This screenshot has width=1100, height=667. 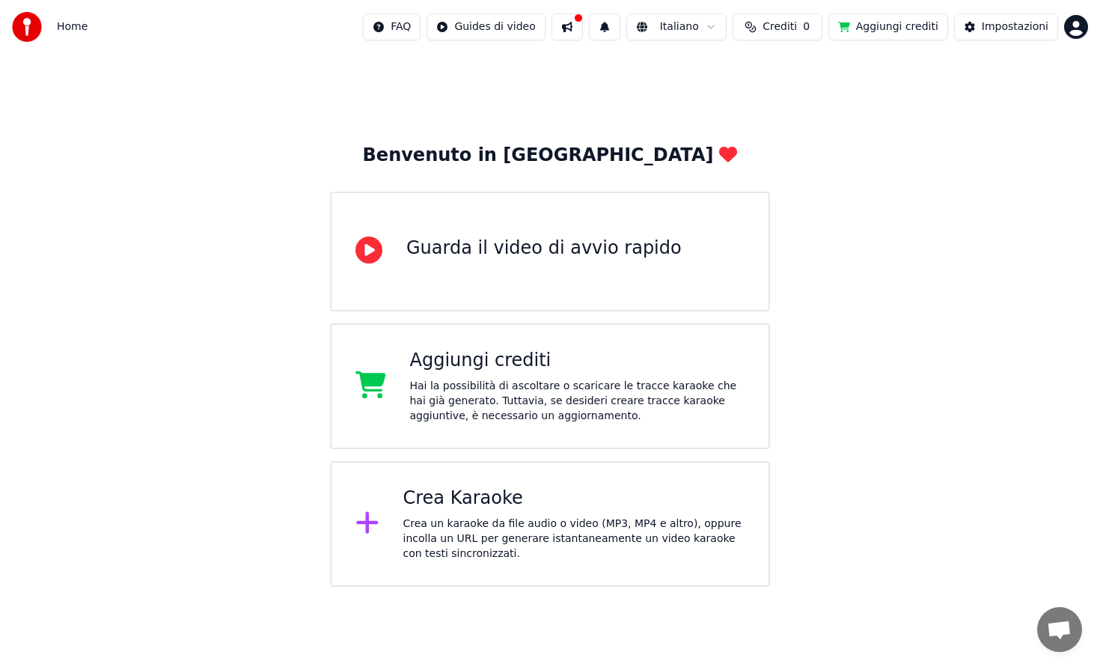 What do you see at coordinates (27, 27) in the screenshot?
I see `img: youka` at bounding box center [27, 27].